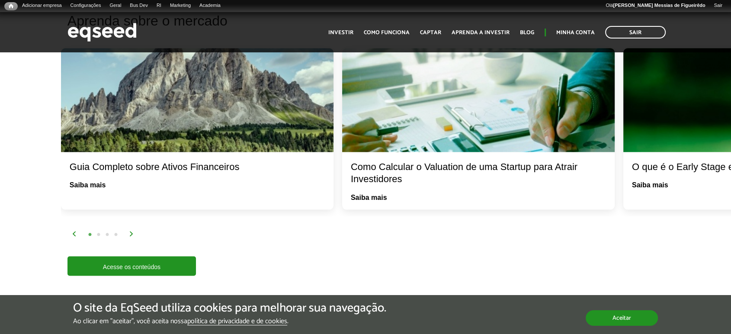 The width and height of the screenshot is (731, 334). Describe the element at coordinates (341, 32) in the screenshot. I see `a: Investir` at that location.